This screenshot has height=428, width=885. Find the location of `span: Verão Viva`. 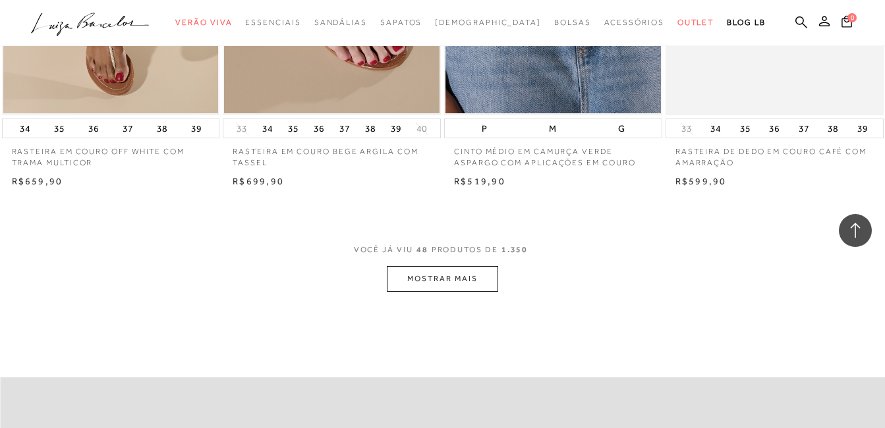

span: Verão Viva is located at coordinates (204, 22).